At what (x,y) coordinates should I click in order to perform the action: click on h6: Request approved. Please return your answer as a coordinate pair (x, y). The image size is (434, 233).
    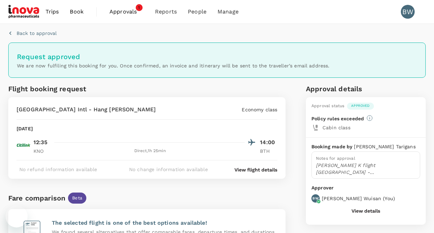
    Looking at the image, I should click on (217, 57).